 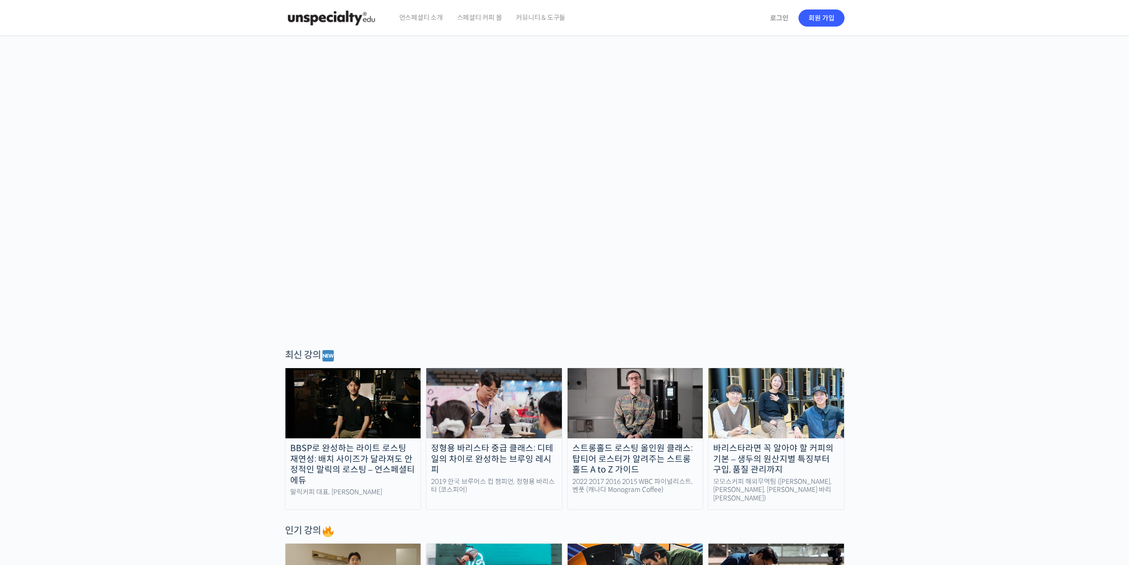 What do you see at coordinates (494, 439) in the screenshot?
I see `a: 정형용 바리스타 중급 클래스: 디테일의 차이로 완성하는 브루잉 레시피 2019 한국 브루어스 컵 챔피언, 정형용 바리스타 (코스피어)` at bounding box center [494, 439].